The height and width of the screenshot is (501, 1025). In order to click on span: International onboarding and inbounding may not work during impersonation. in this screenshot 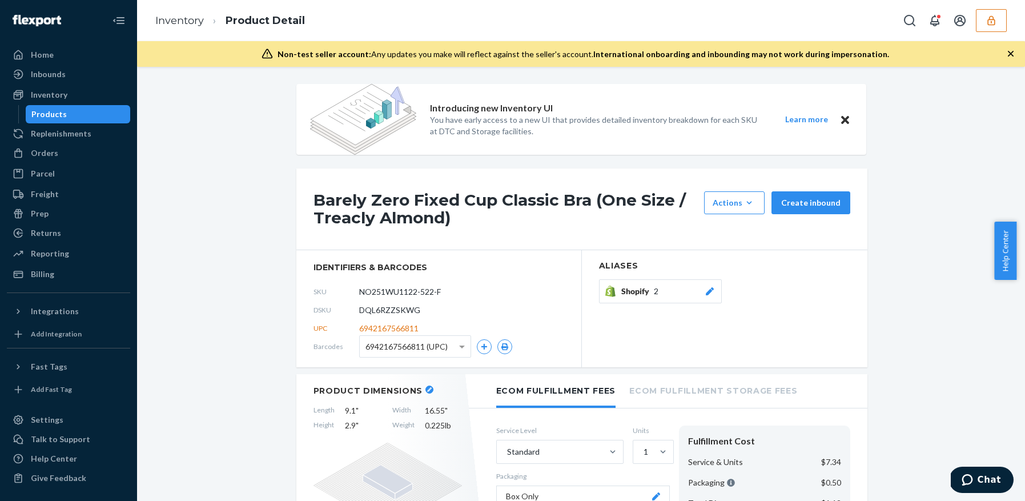, I will do `click(741, 54)`.